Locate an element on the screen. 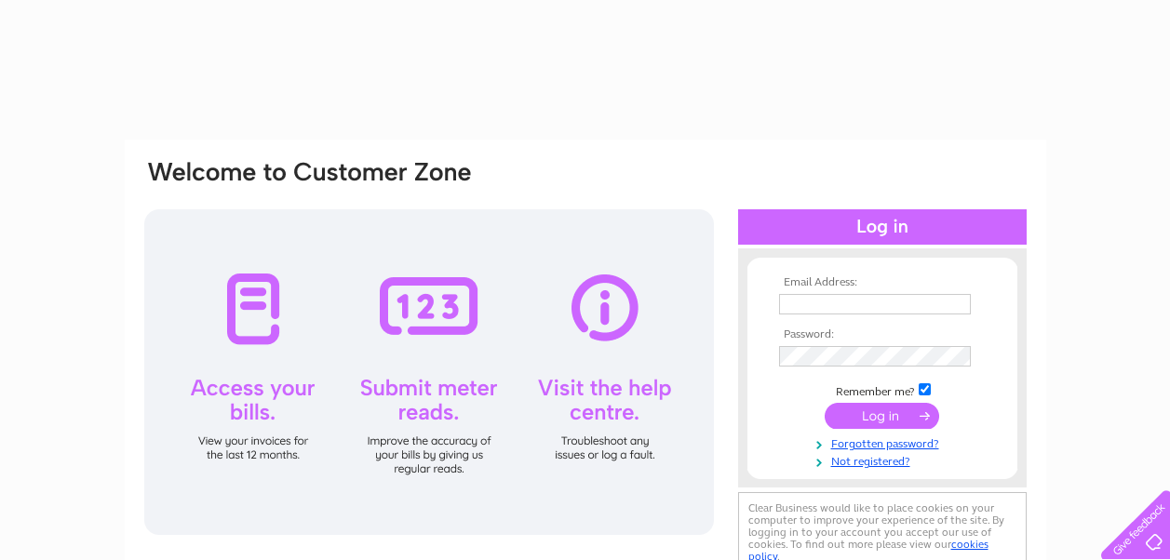 Image resolution: width=1170 pixels, height=560 pixels. input: Submit is located at coordinates (882, 416).